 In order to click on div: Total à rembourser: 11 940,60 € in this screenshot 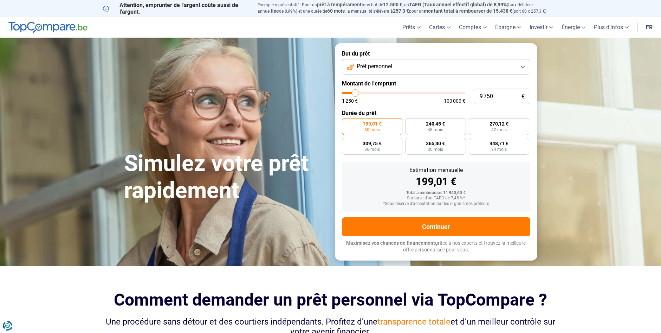, I will do `click(436, 193)`.